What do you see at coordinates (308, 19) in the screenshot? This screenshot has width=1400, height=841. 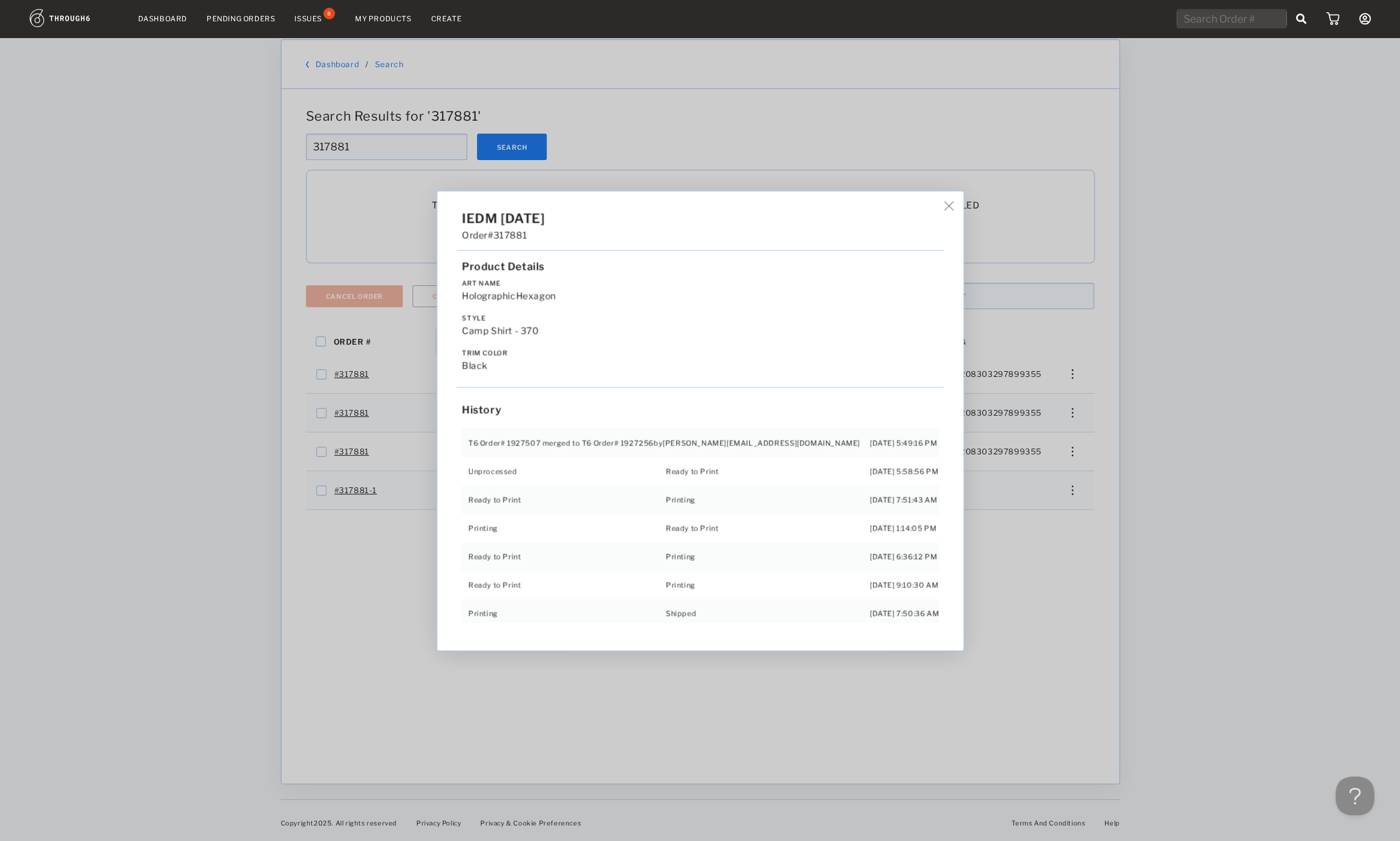 I see `div: Issues` at bounding box center [308, 19].